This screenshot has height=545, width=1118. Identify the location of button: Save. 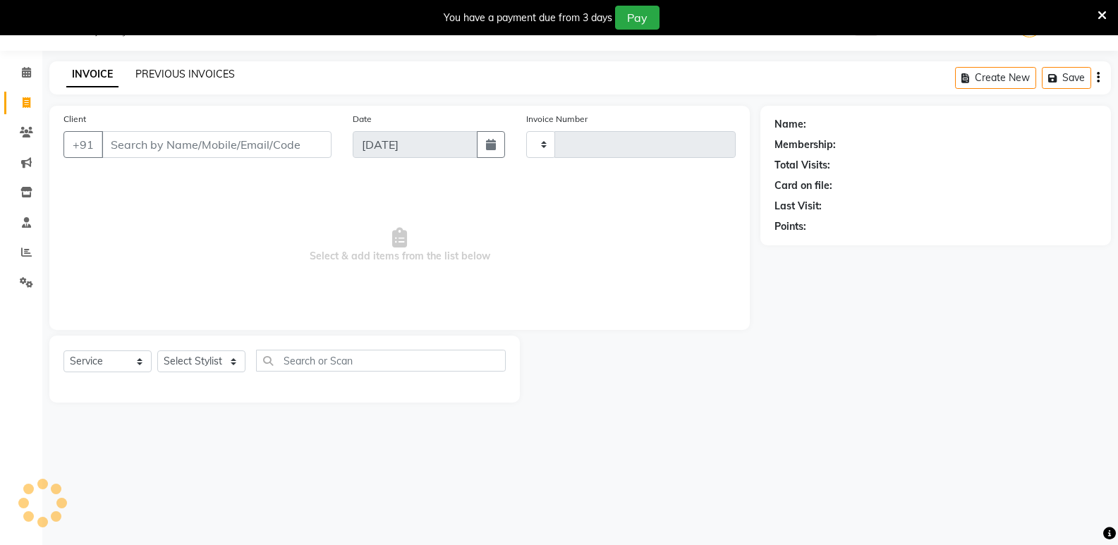
(1067, 78).